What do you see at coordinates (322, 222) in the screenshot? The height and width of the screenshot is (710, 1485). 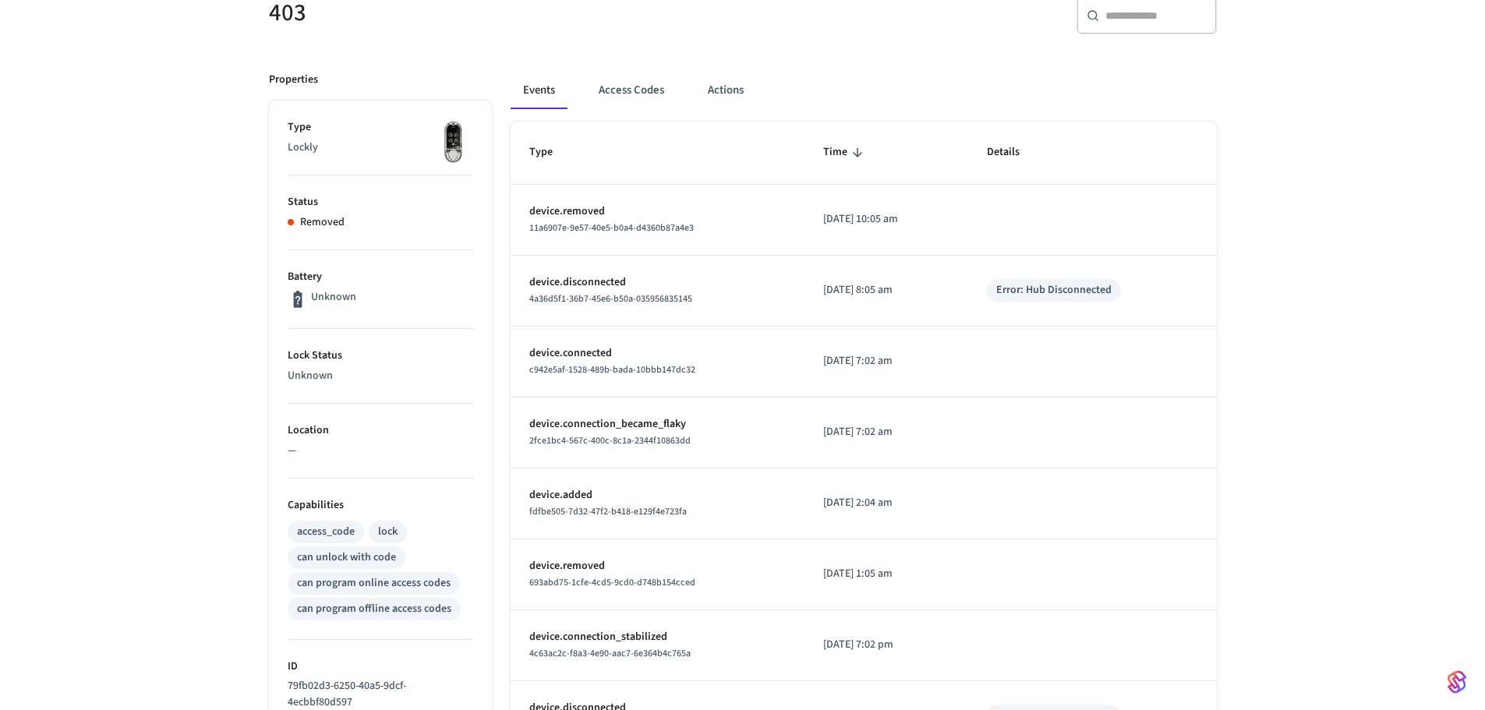 I see `p: Removed` at bounding box center [322, 222].